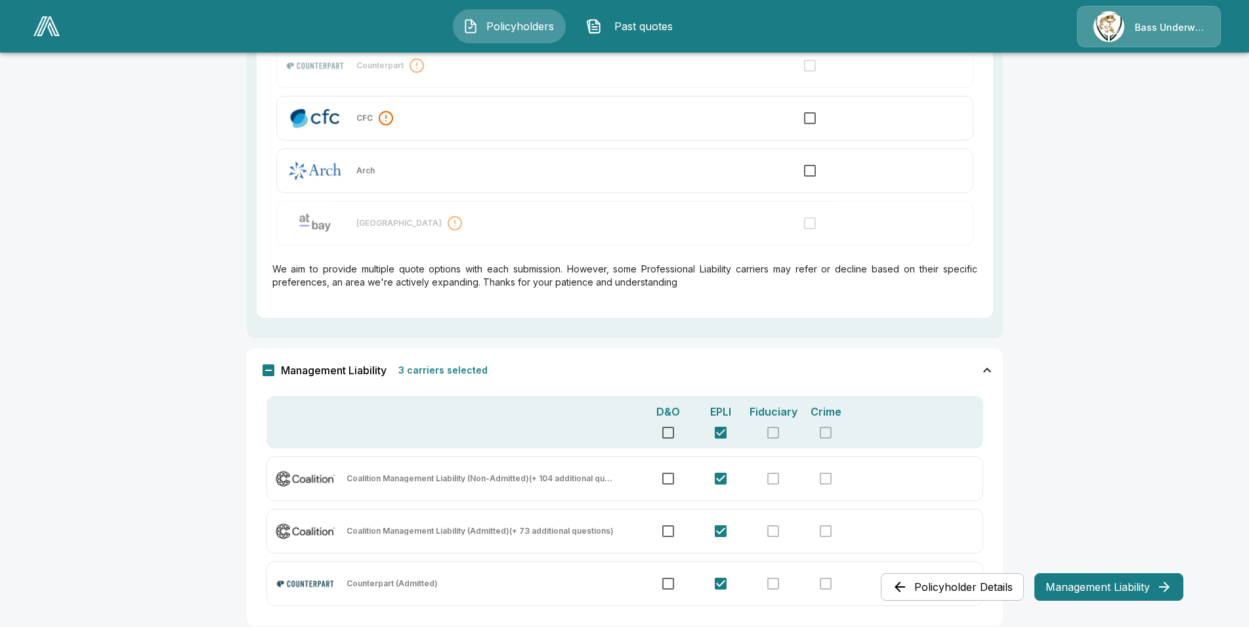  I want to click on span: Policyholders, so click(520, 26).